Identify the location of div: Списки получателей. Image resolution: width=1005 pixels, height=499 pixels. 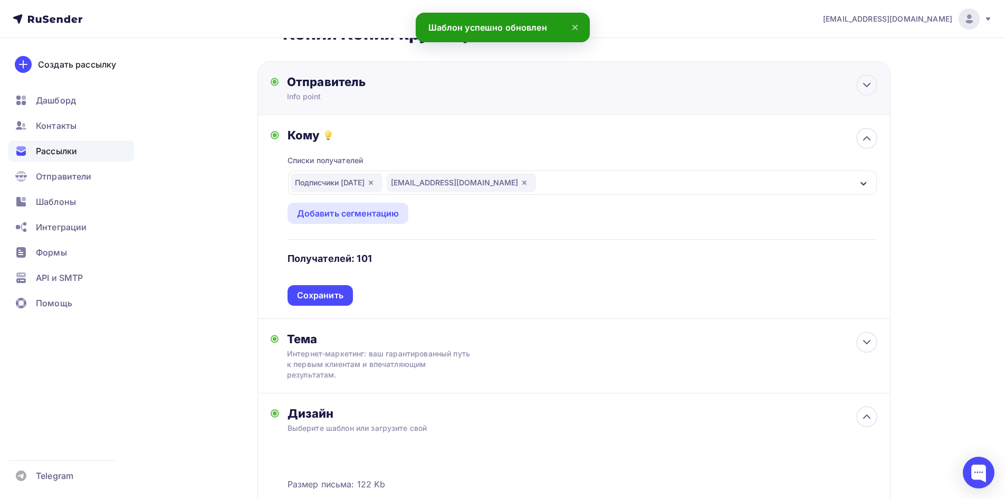
(325, 160).